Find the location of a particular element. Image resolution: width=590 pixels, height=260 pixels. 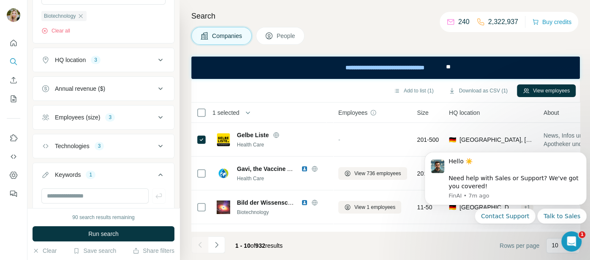

span: Companies is located at coordinates (227, 36).